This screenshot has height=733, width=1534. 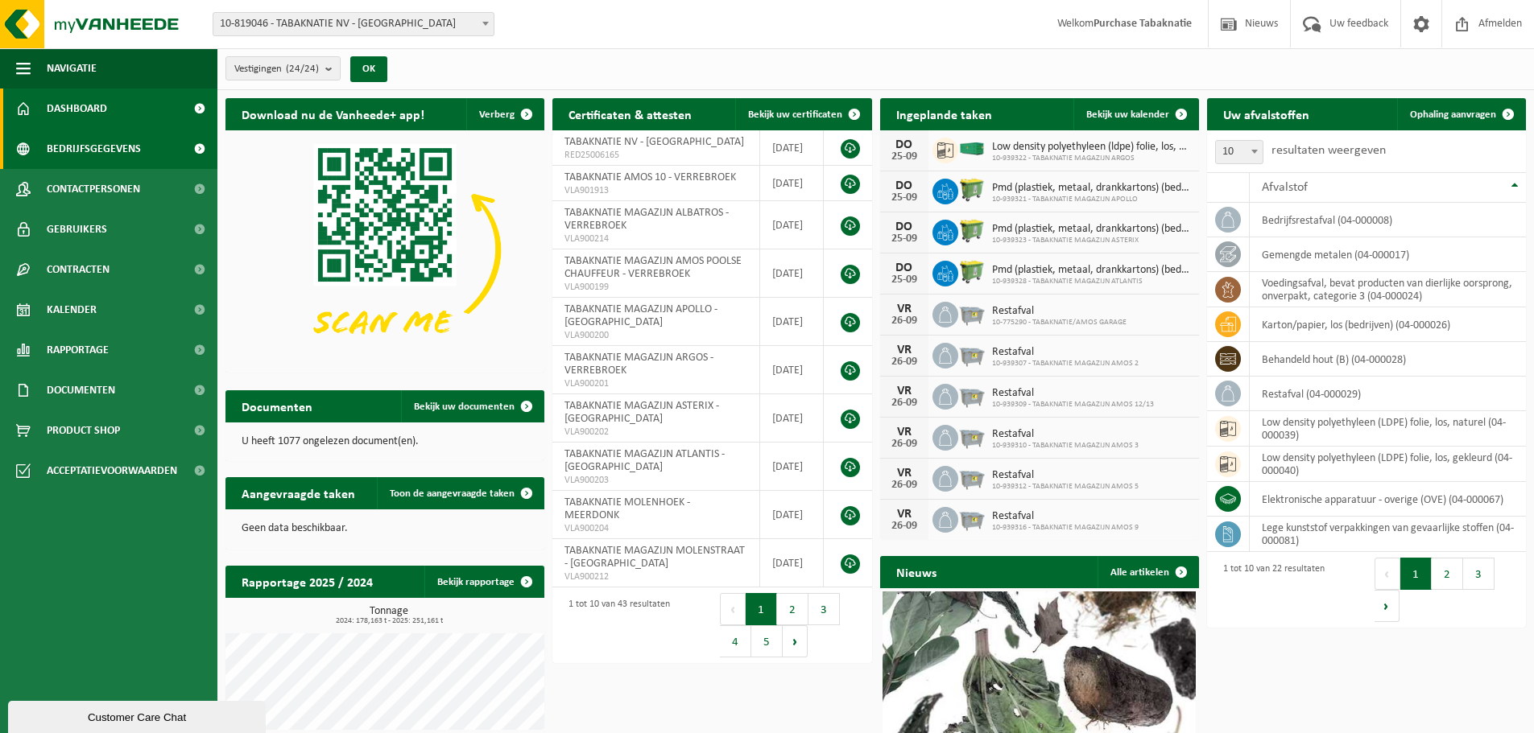 I want to click on span: Gebruikers, so click(x=76, y=229).